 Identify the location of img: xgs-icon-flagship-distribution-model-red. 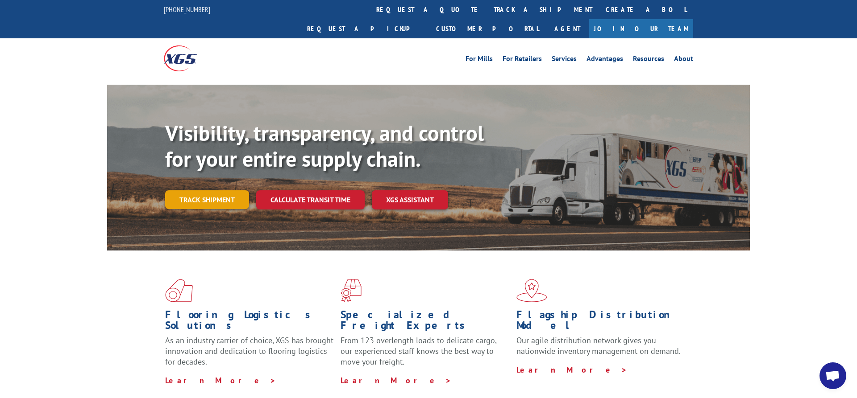
(531, 291).